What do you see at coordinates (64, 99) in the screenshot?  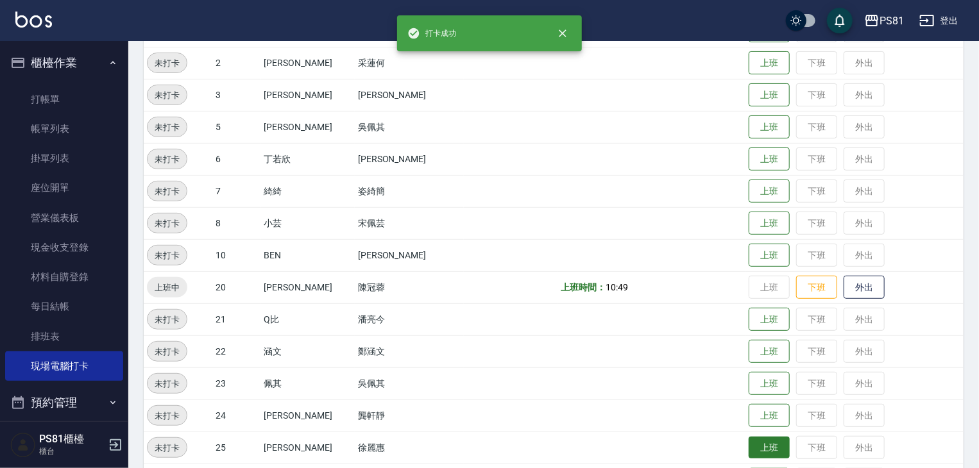 I see `a: 打帳單` at bounding box center [64, 99].